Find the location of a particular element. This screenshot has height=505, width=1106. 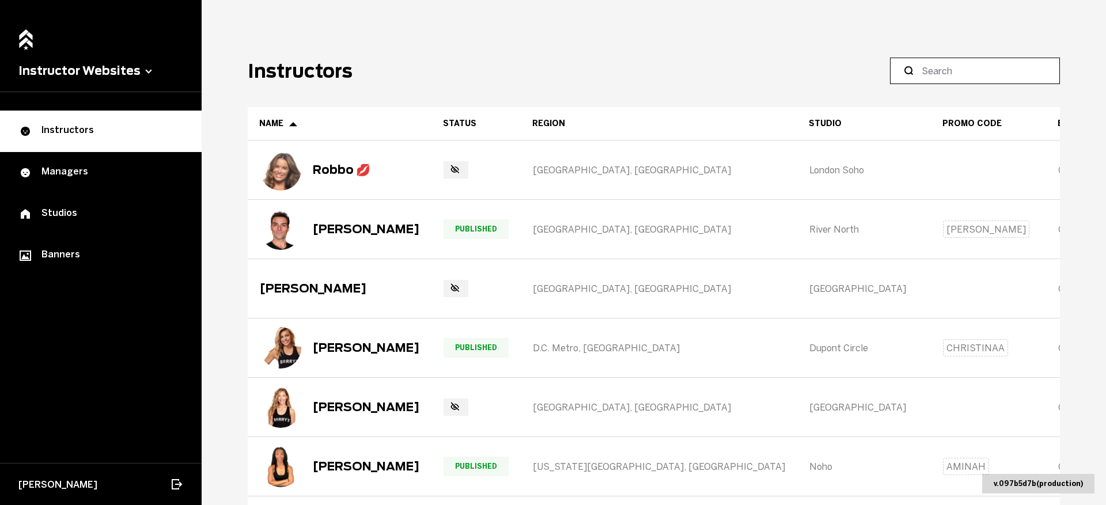

button: Log out is located at coordinates (176, 484).